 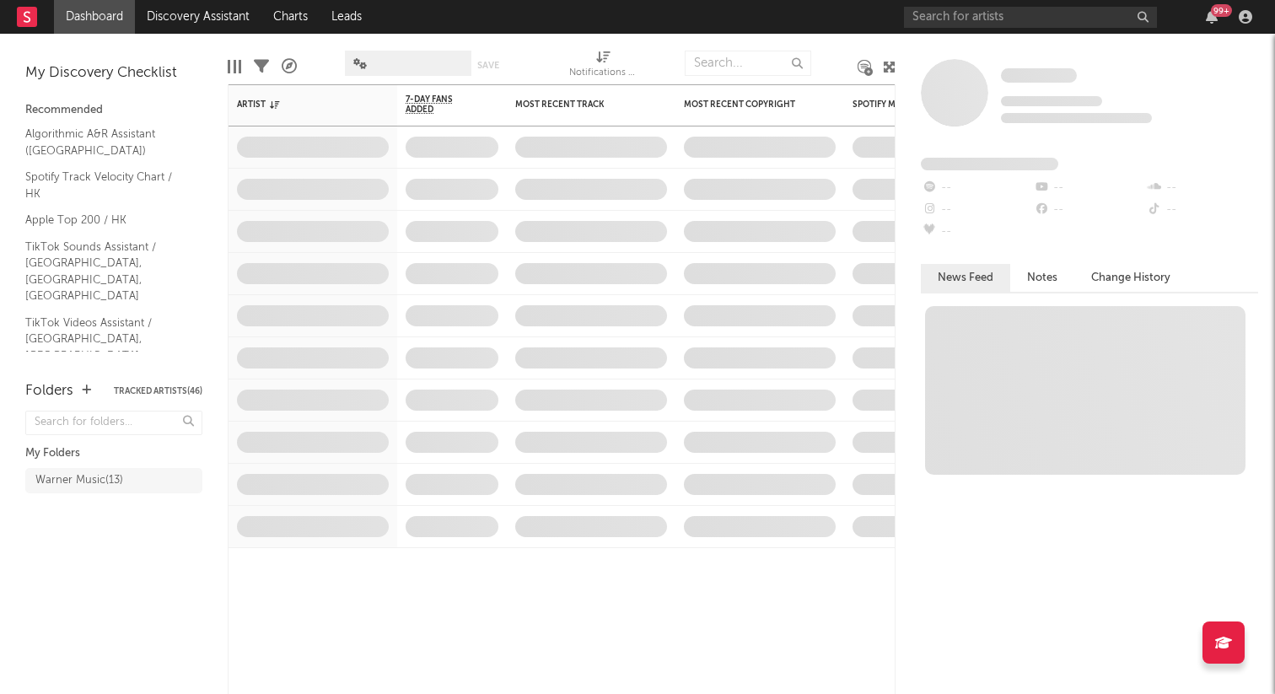 I want to click on button: News Feed, so click(x=966, y=277).